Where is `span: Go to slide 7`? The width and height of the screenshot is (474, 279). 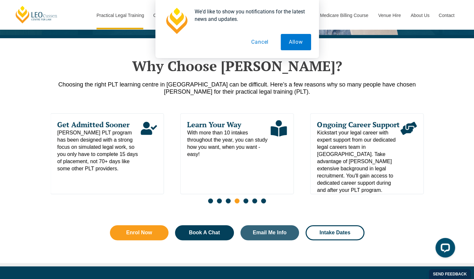 span: Go to slide 7 is located at coordinates (263, 201).